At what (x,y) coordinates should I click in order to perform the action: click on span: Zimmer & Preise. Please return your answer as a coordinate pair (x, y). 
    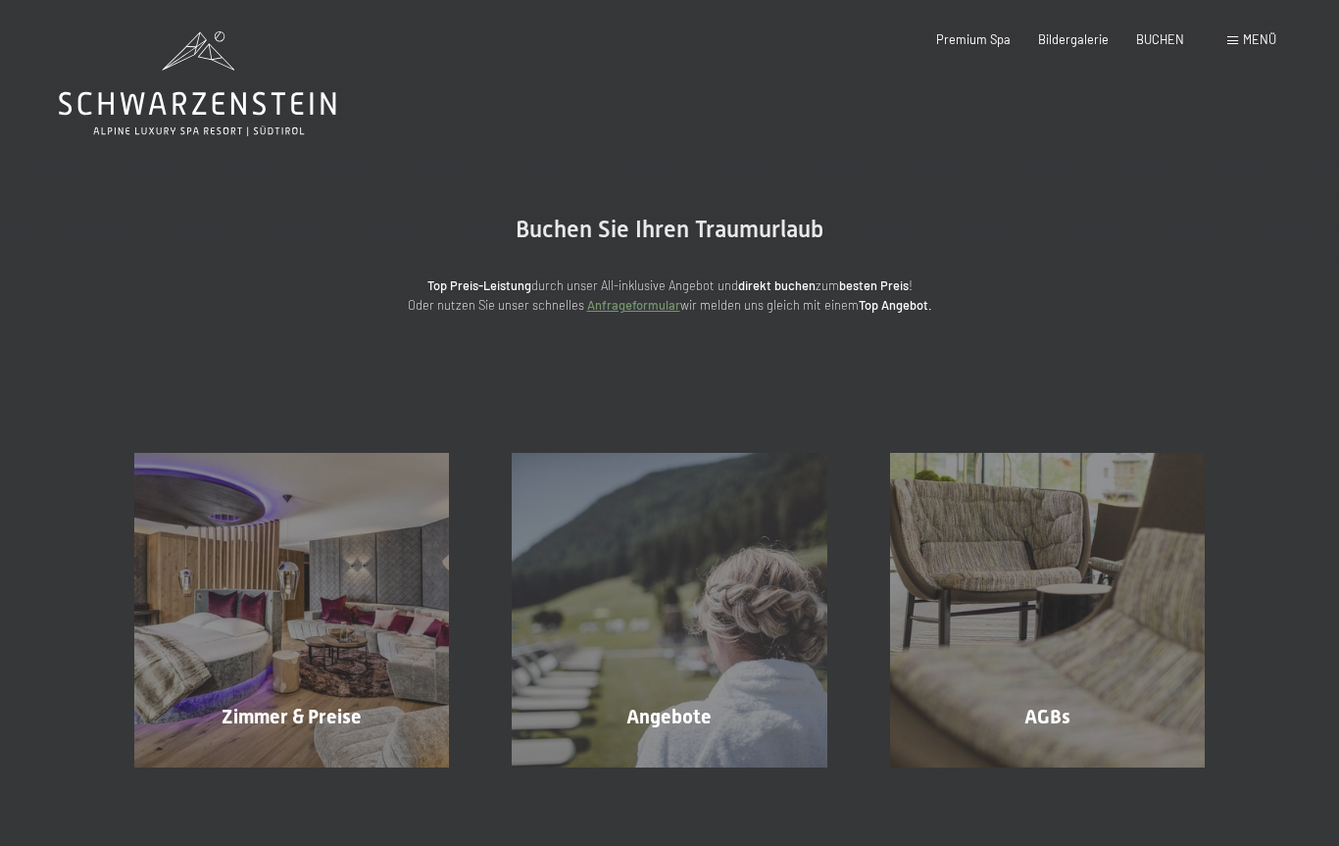
    Looking at the image, I should click on (291, 716).